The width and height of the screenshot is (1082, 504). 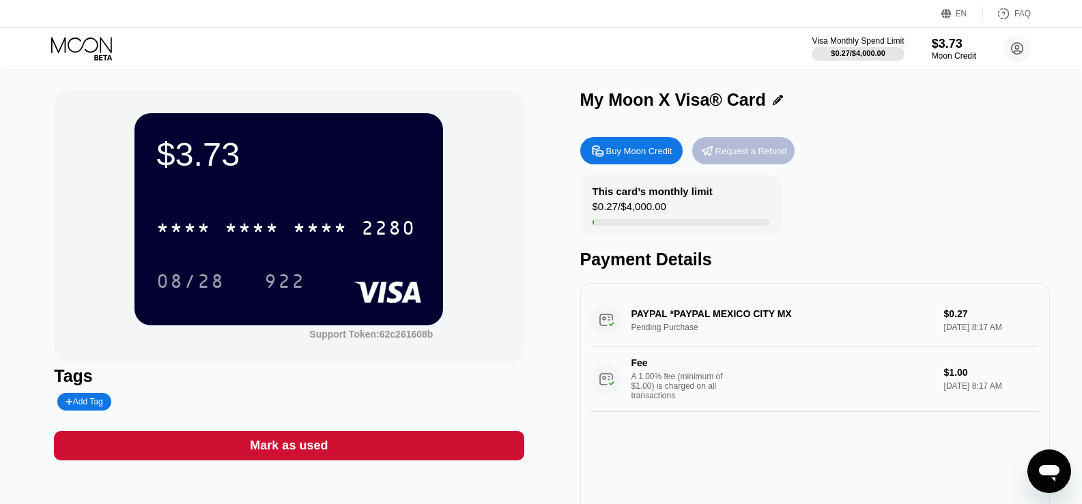 What do you see at coordinates (857, 48) in the screenshot?
I see `div: Visa Monthly Spend Limit$0.27/$4,000.00` at bounding box center [857, 48].